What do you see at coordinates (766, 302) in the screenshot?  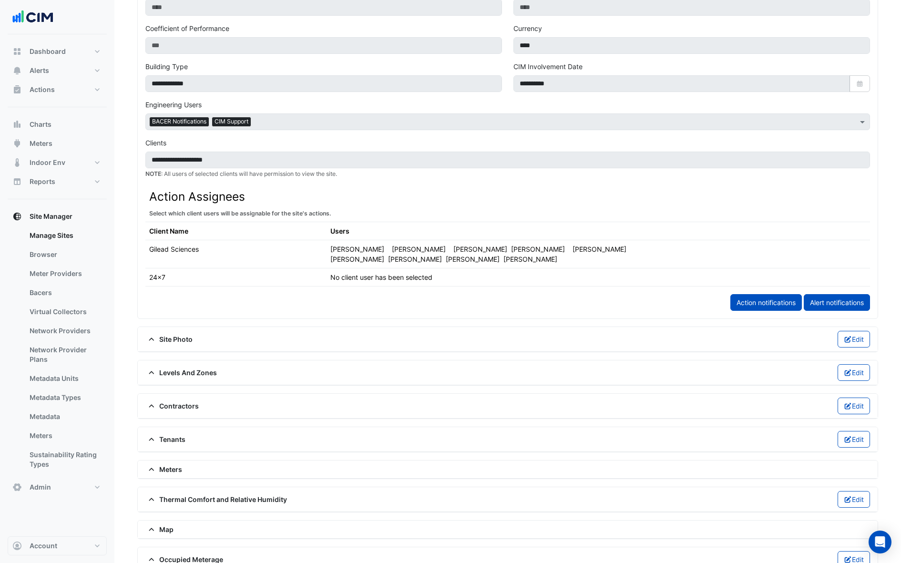 I see `a: Action notifications` at bounding box center [766, 302].